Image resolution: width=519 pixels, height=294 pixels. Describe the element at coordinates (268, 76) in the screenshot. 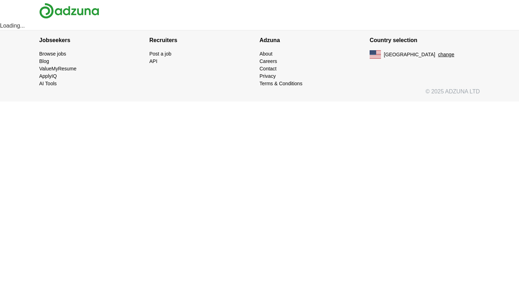

I see `a: Privacy` at that location.